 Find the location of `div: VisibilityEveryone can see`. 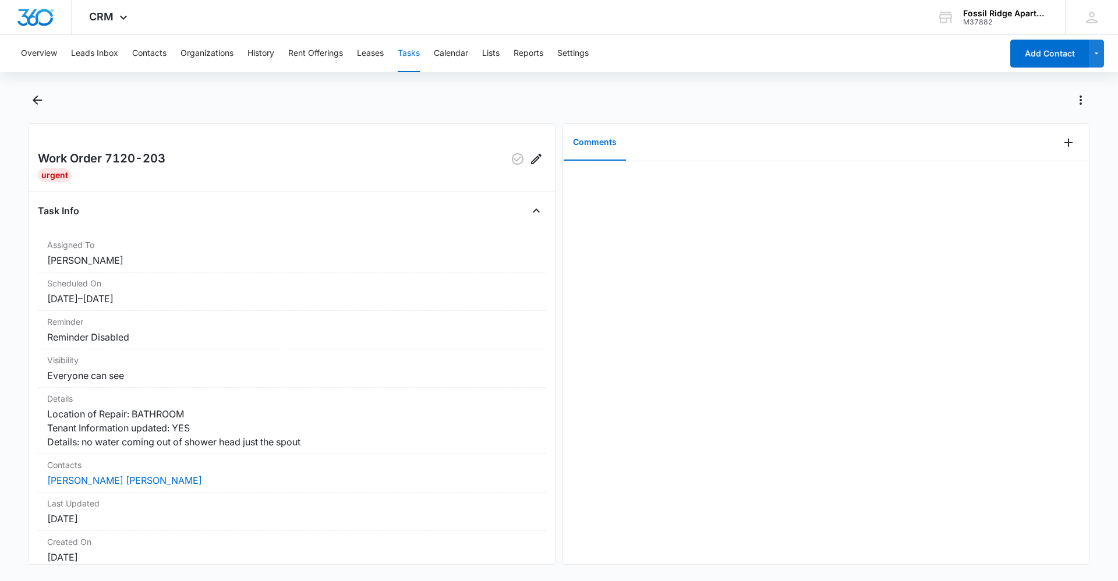

div: VisibilityEveryone can see is located at coordinates (292, 369).